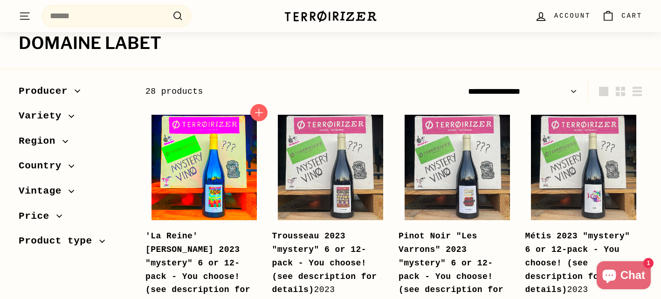 This screenshot has width=661, height=299. What do you see at coordinates (75, 218) in the screenshot?
I see `button: Price` at bounding box center [75, 218].